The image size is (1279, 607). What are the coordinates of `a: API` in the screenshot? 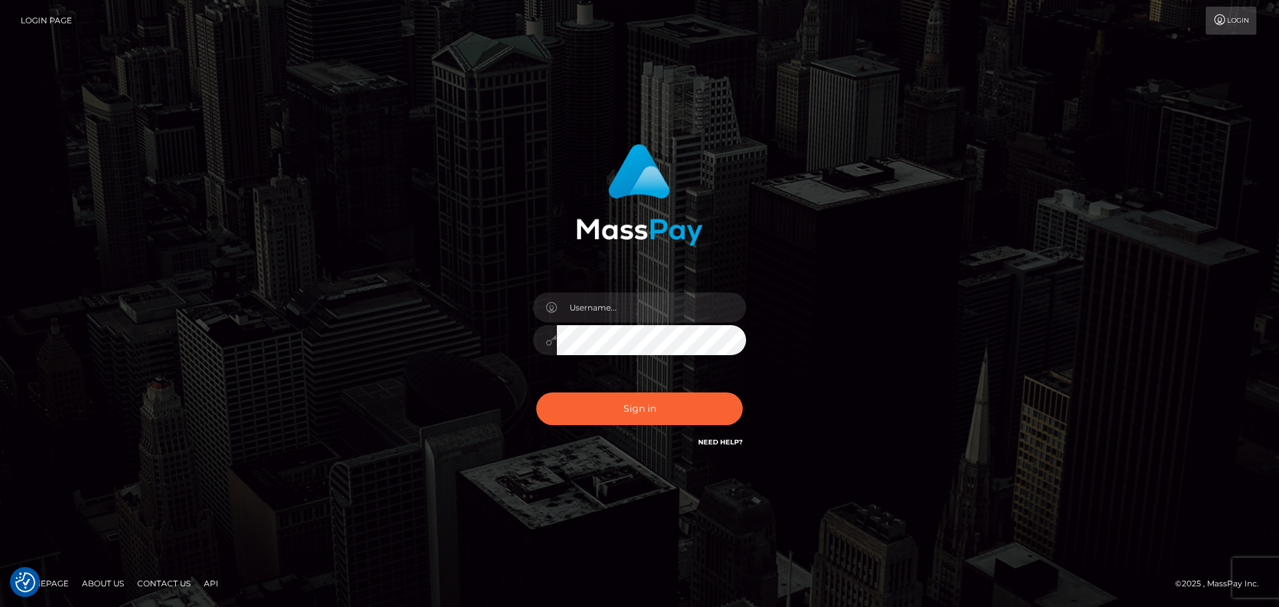 It's located at (211, 583).